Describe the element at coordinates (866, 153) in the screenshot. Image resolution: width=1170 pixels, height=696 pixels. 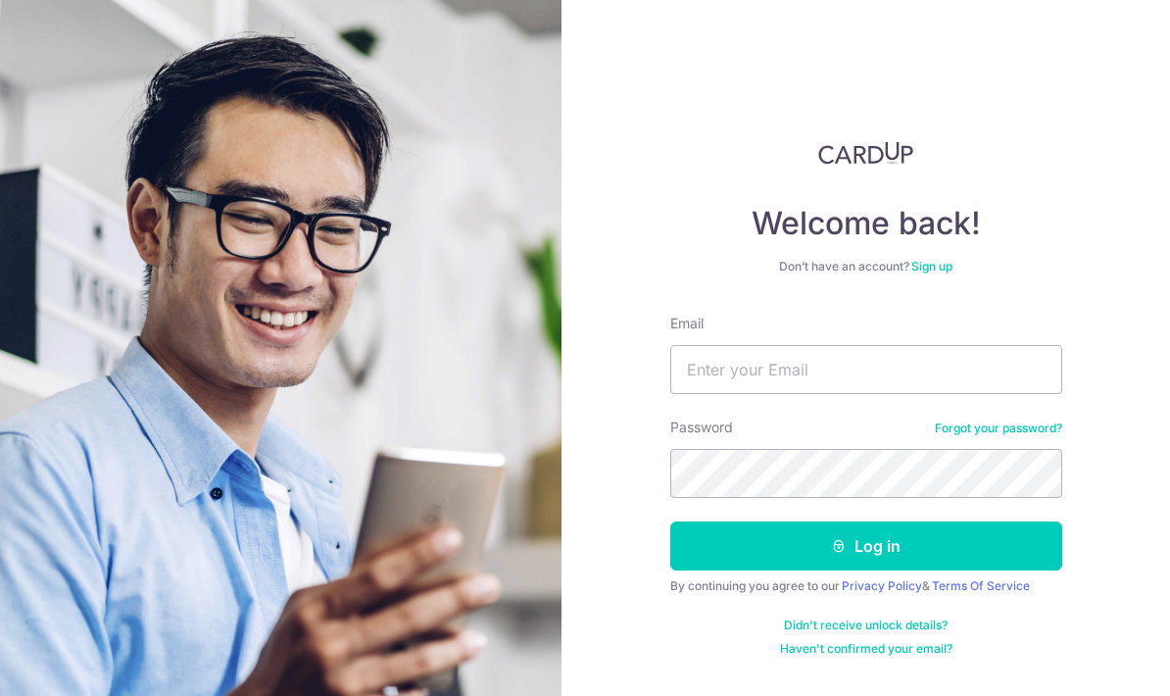
I see `img: CardUp Logo` at that location.